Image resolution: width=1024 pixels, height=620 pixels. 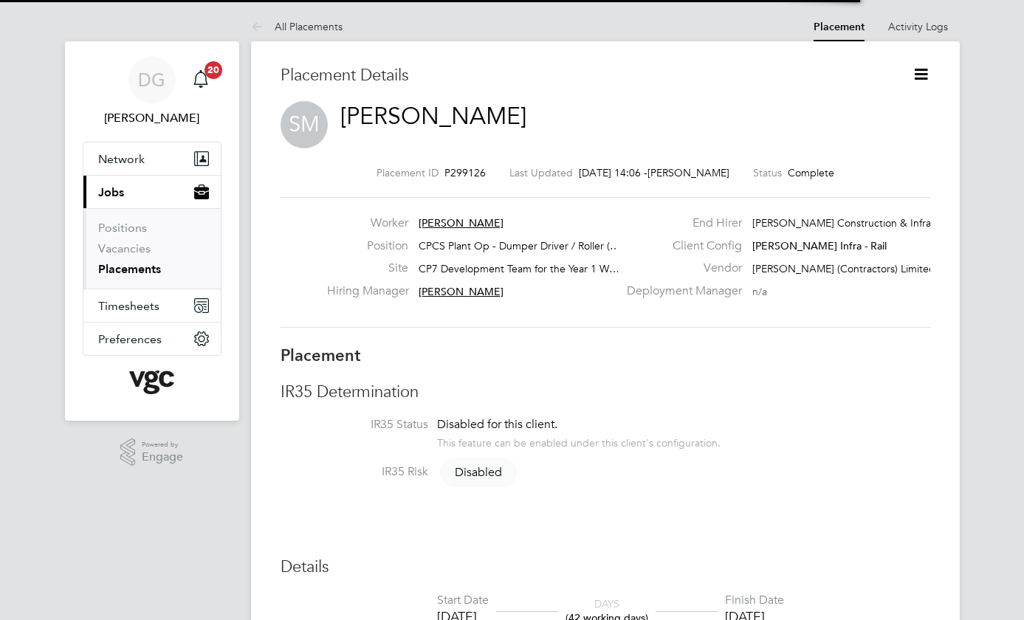 What do you see at coordinates (839, 27) in the screenshot?
I see `a: Placement` at bounding box center [839, 27].